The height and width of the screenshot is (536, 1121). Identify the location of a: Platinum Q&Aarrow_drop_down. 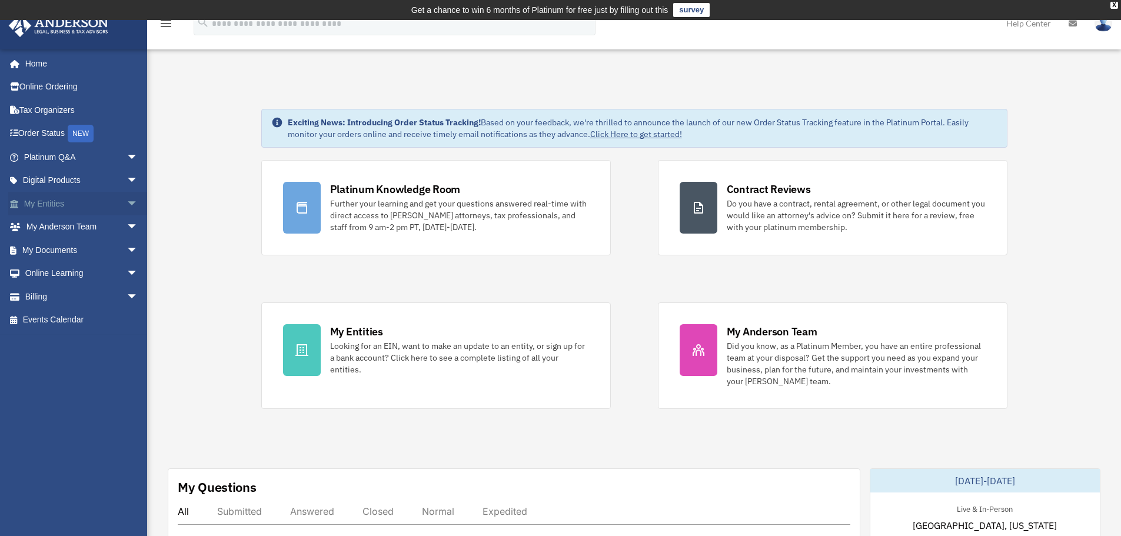
(82, 157).